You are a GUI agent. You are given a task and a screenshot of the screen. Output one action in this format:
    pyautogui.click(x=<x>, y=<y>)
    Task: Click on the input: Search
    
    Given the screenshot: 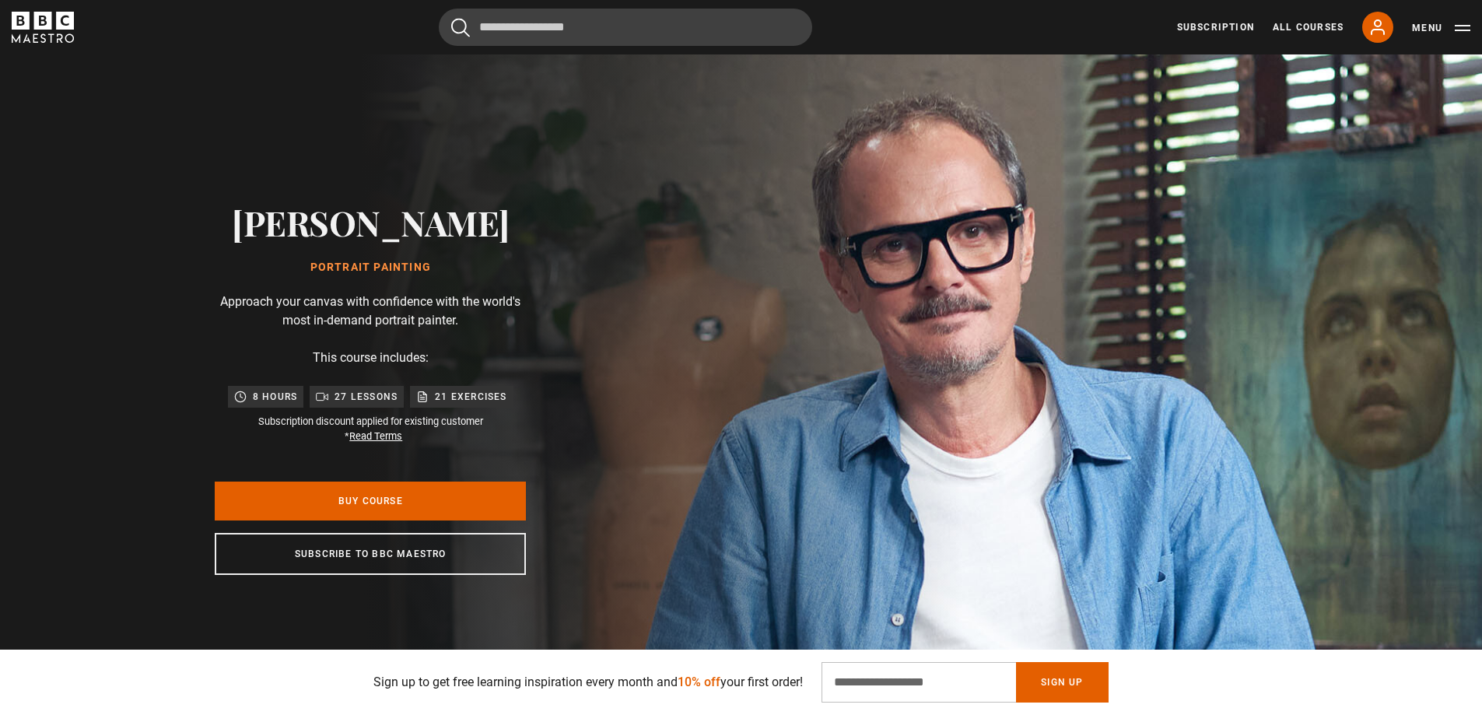 What is the action you would take?
    pyautogui.click(x=625, y=27)
    